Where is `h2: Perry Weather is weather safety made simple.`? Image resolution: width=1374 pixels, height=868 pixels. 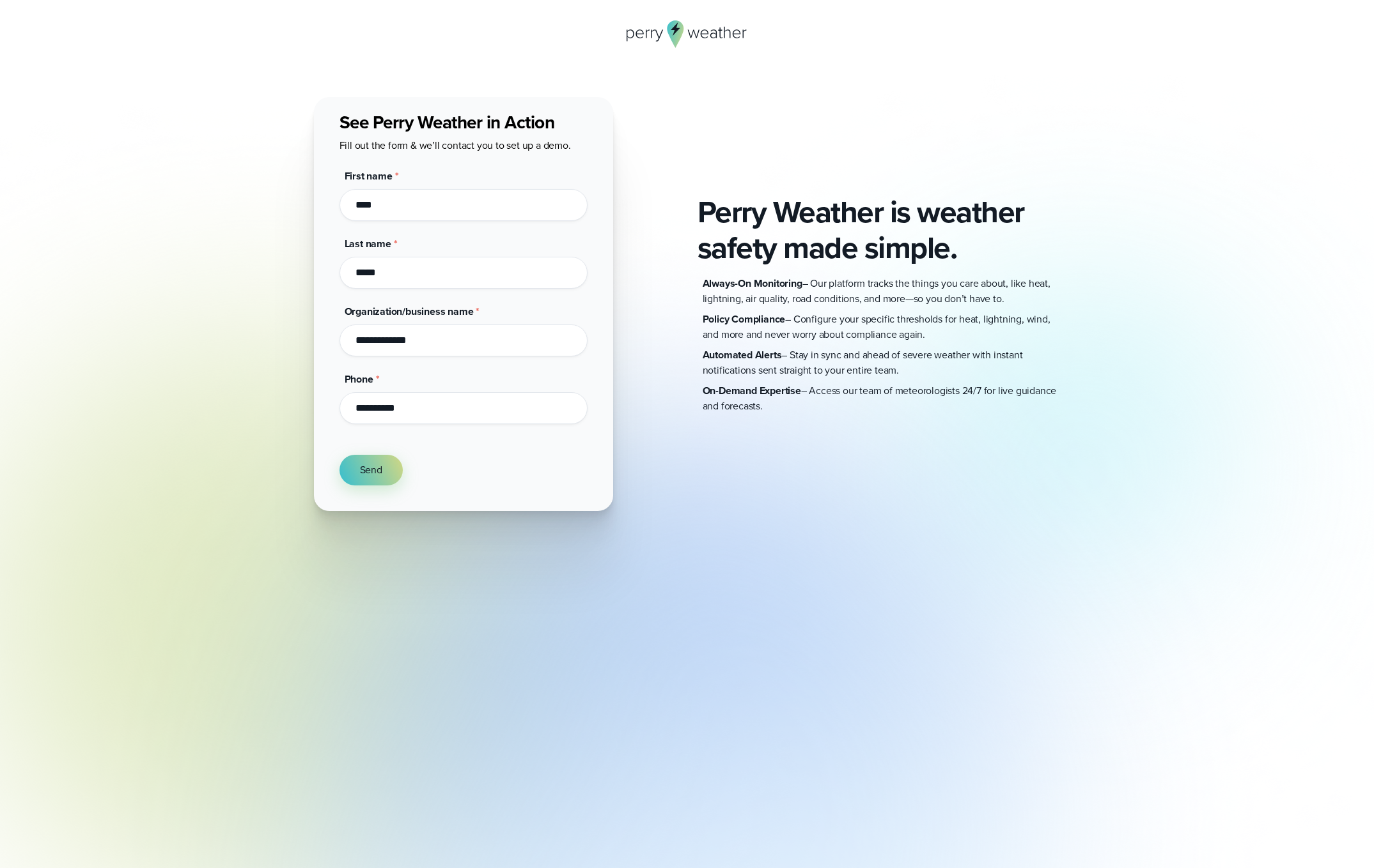 h2: Perry Weather is weather safety made simple. is located at coordinates (879, 230).